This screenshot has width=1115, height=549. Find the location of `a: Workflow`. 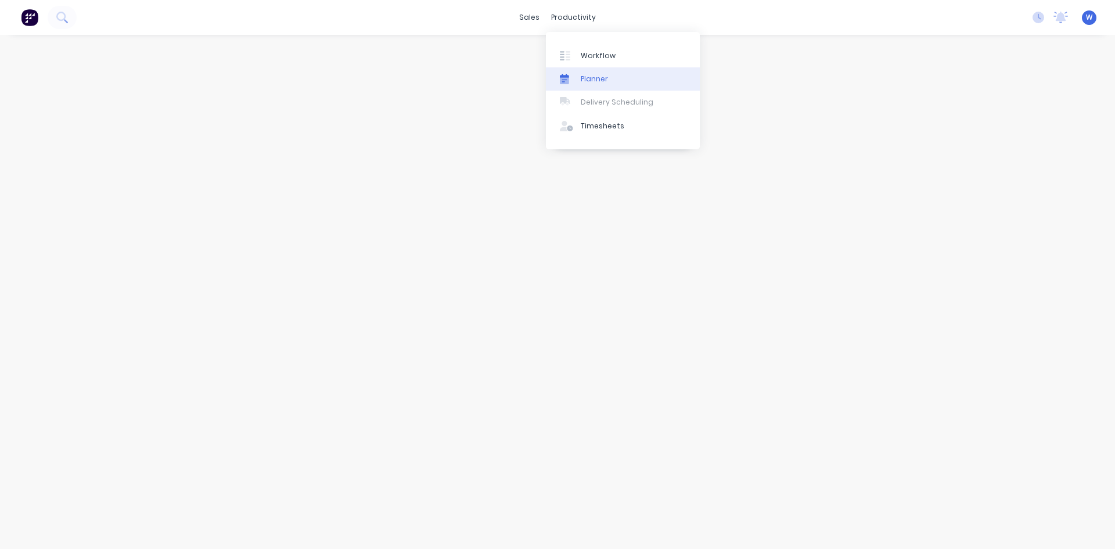

a: Workflow is located at coordinates (623, 55).